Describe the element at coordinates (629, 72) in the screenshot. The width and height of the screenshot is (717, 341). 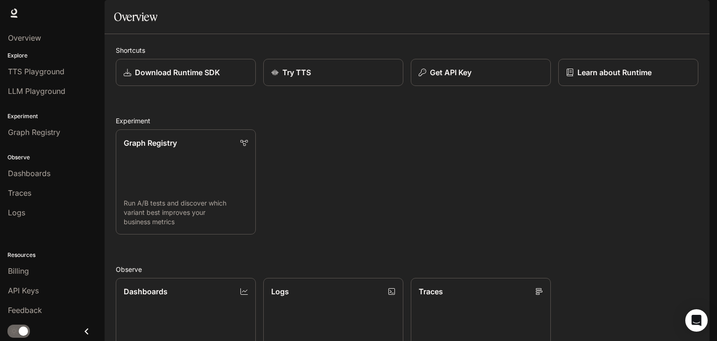
I see `a: Learn about Runtime` at that location.